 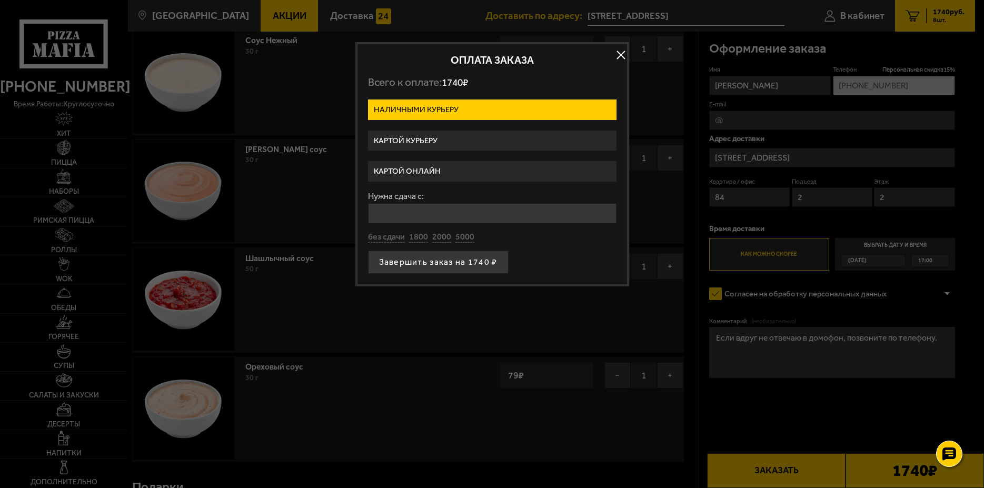 I want to click on button: Завершить заказ на 1740 ₽, so click(x=438, y=262).